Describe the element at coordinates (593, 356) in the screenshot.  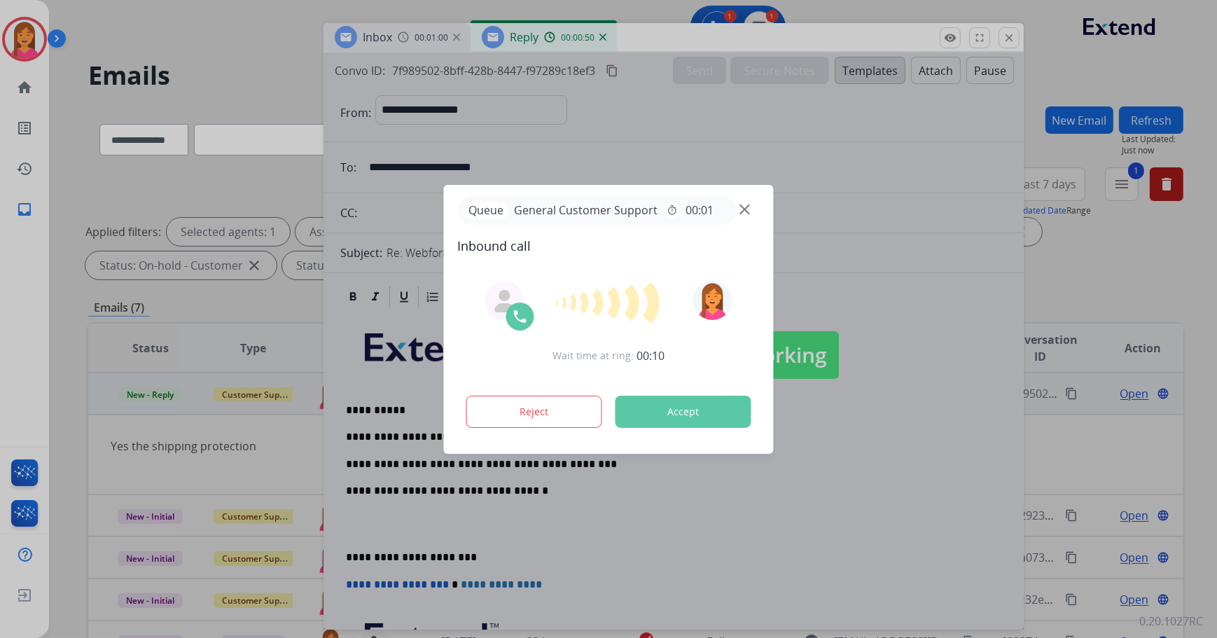
I see `span: Wait time at ring:` at that location.